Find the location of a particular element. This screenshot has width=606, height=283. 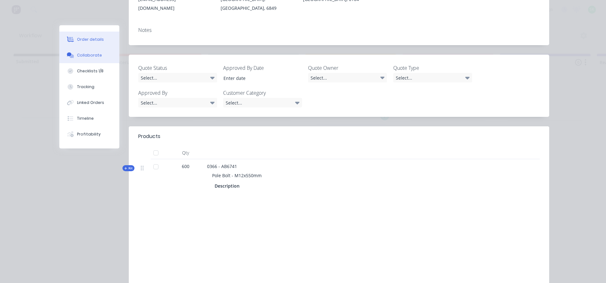

div: Products is located at coordinates (149, 136).